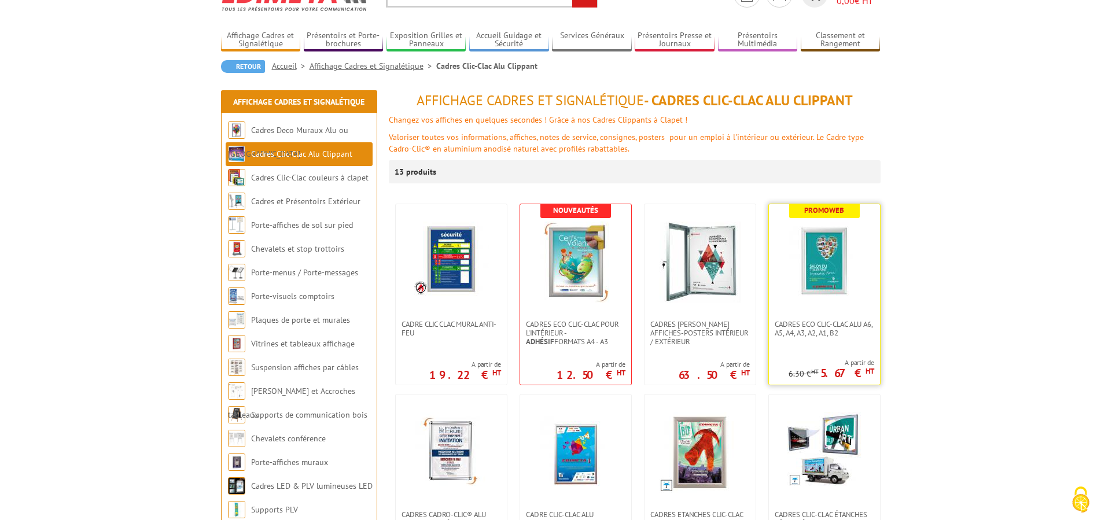 The width and height of the screenshot is (1101, 520). I want to click on img: Cadres Etanches Clic-Clac muraux affiches tous formats, so click(700, 453).